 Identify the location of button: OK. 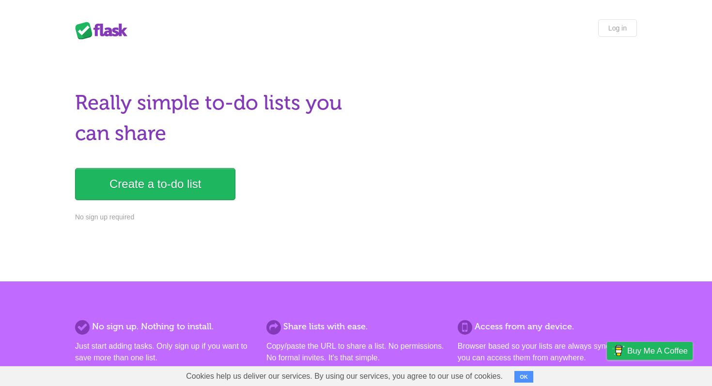
(524, 377).